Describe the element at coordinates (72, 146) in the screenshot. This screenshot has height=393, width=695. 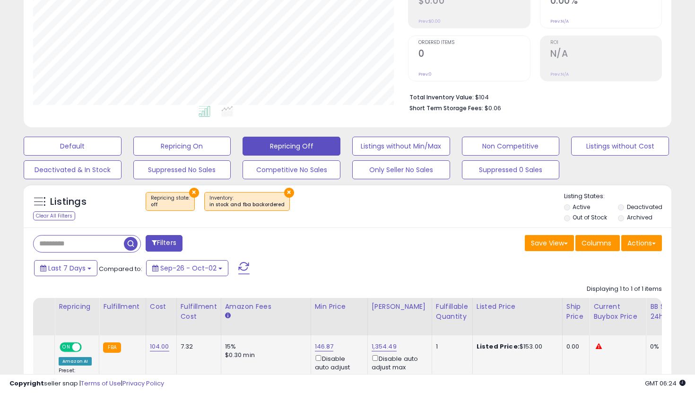
I see `button: Default` at that location.